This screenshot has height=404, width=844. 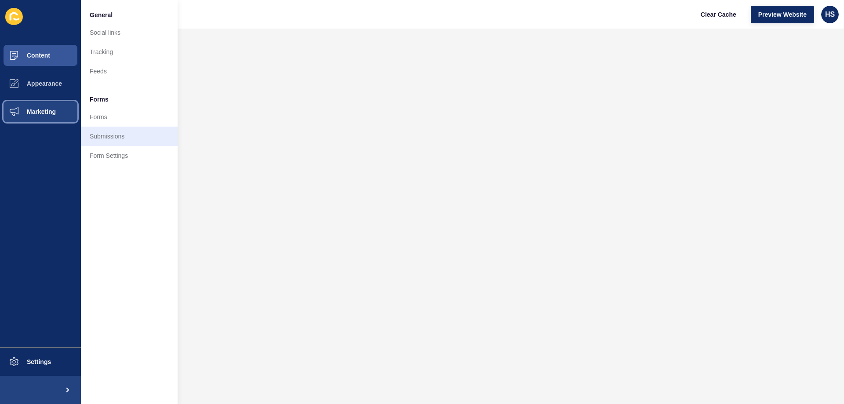 I want to click on span: Preview Website, so click(x=783, y=15).